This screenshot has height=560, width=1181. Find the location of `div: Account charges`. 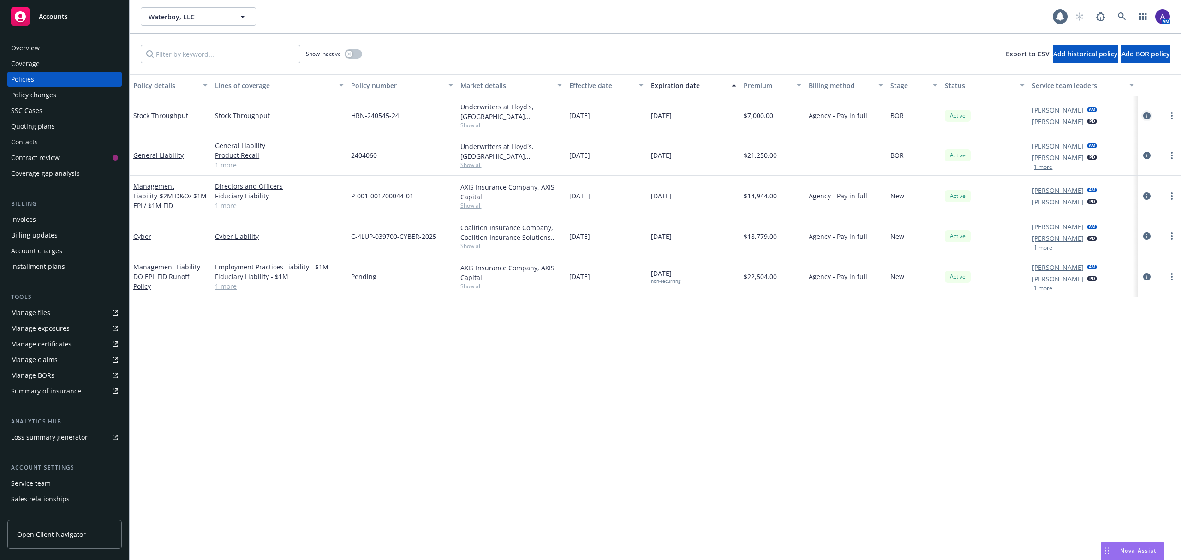

div: Account charges is located at coordinates (36, 251).